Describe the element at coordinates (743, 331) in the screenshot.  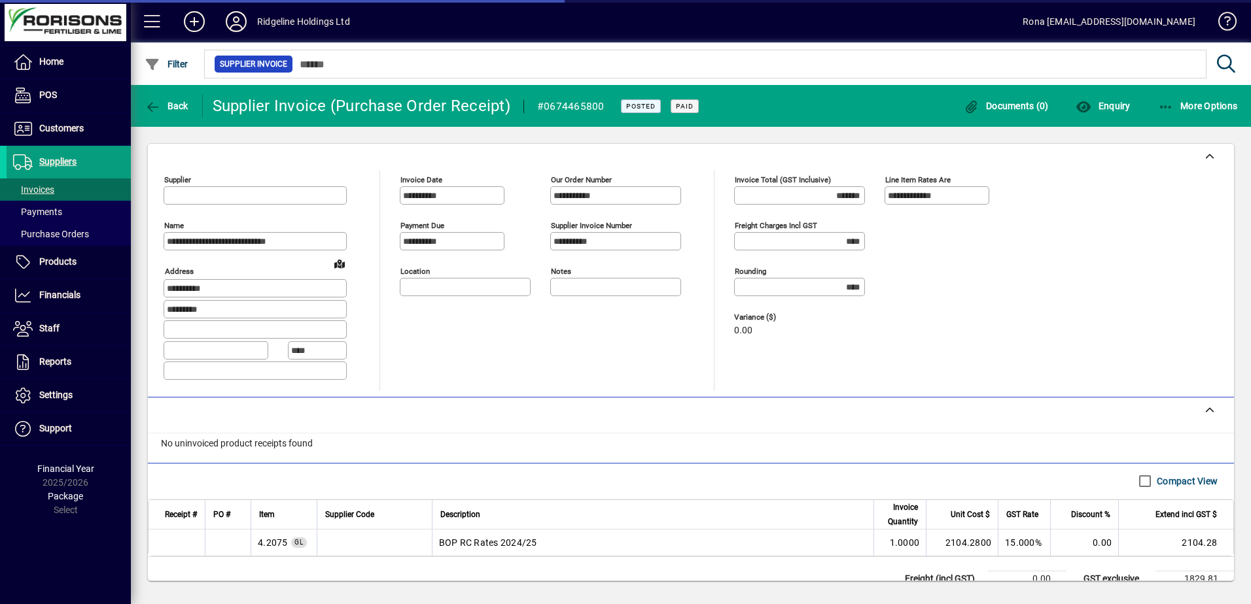
I see `span: 0.00` at that location.